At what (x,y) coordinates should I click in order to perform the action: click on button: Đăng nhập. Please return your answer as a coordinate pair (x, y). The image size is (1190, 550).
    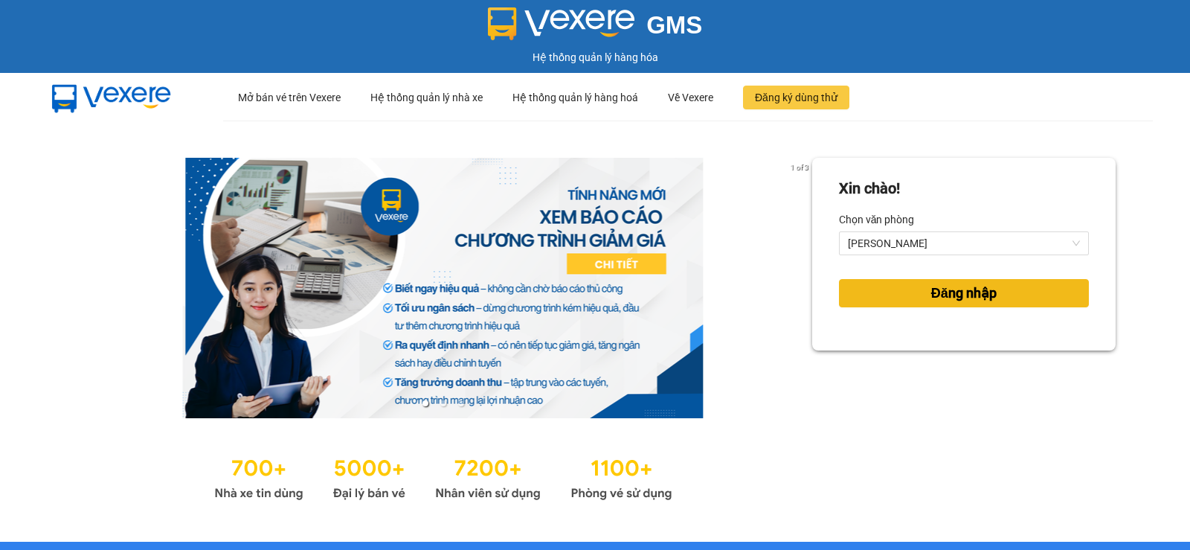
    Looking at the image, I should click on (964, 293).